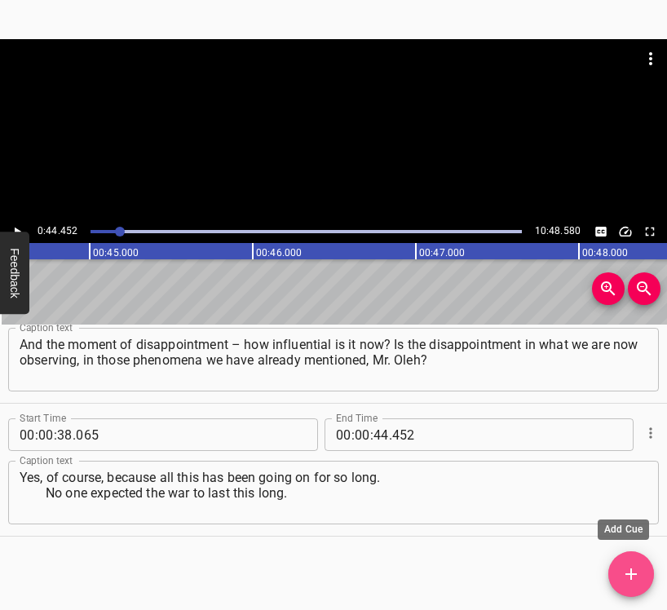  What do you see at coordinates (649, 433) in the screenshot?
I see `div: Cue Options` at bounding box center [649, 433].